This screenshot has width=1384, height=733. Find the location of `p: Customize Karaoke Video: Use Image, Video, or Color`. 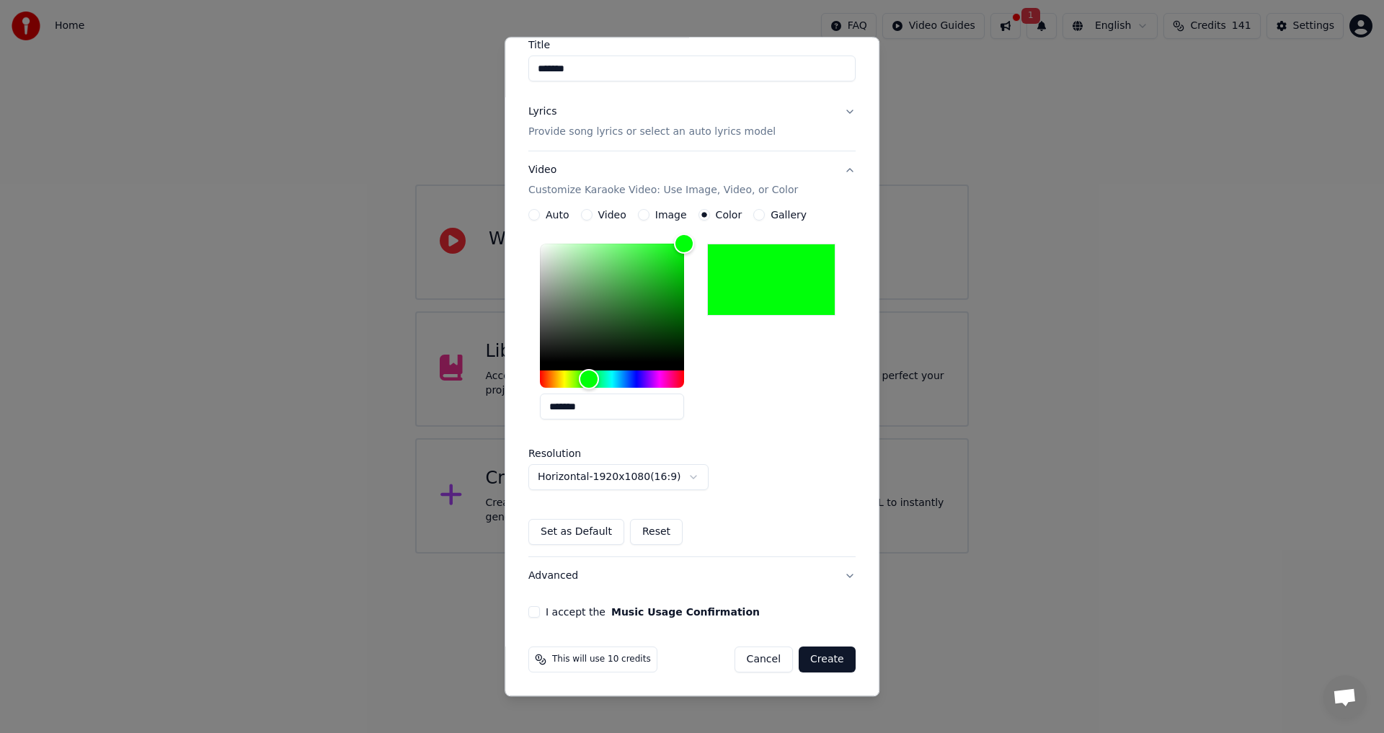

p: Customize Karaoke Video: Use Image, Video, or Color is located at coordinates (663, 191).